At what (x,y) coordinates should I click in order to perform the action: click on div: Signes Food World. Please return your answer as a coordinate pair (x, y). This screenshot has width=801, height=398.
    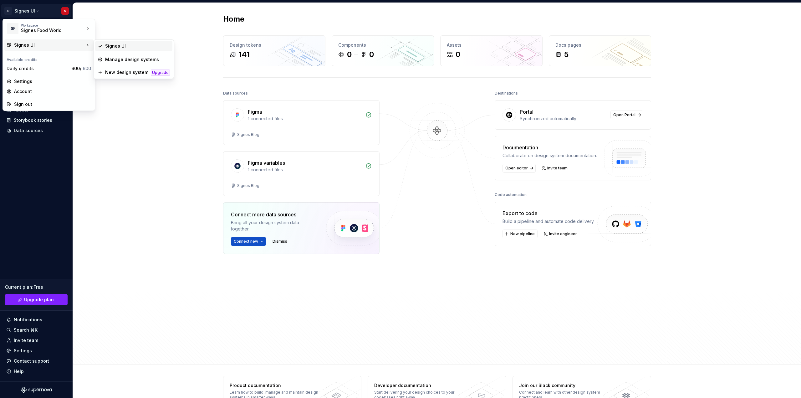
    Looking at the image, I should click on (48, 30).